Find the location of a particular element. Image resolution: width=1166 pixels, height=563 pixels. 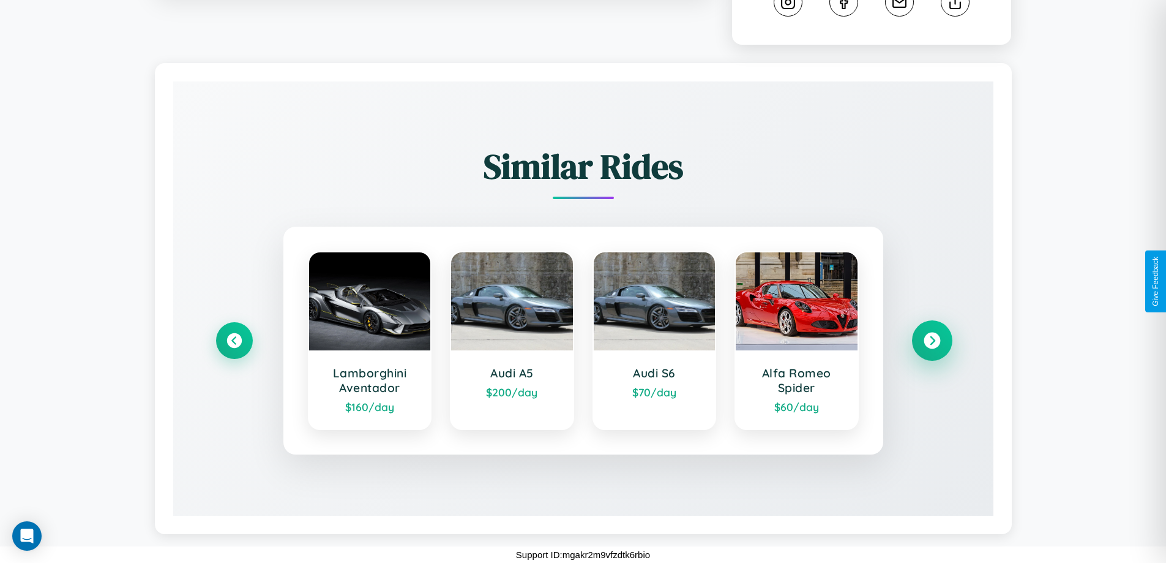

h3: Lamborghini Aventador is located at coordinates (370, 380).